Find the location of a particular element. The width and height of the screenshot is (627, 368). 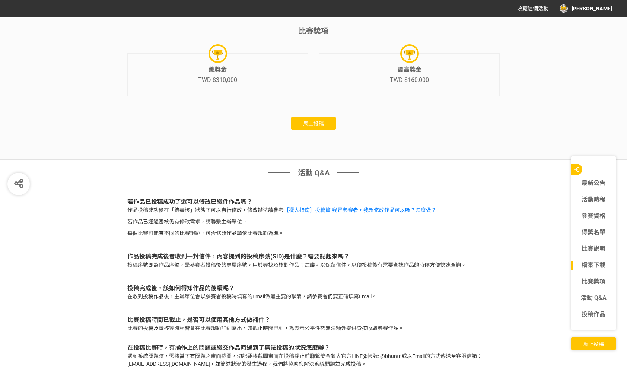

a: 得獎名單 is located at coordinates (594, 232).